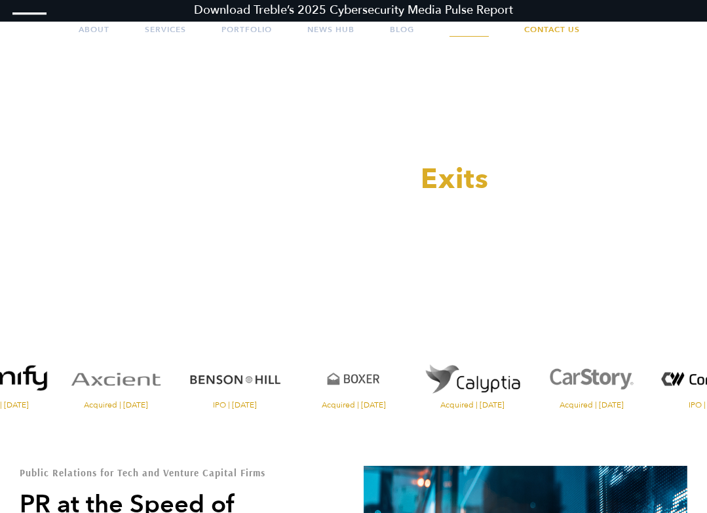  Describe the element at coordinates (353, 180) in the screenshot. I see `h3: PR That Drives` at that location.